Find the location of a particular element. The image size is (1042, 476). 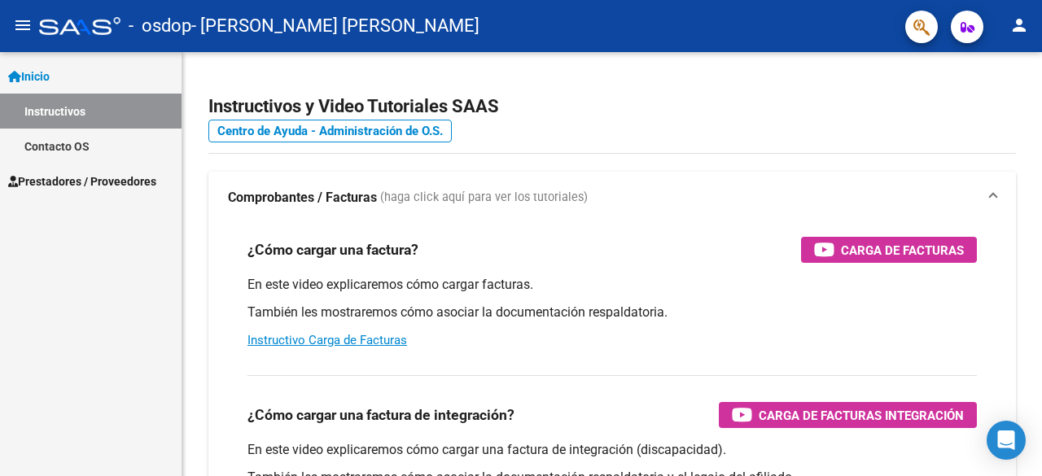

strong: Comprobantes / Facturas is located at coordinates (302, 198).